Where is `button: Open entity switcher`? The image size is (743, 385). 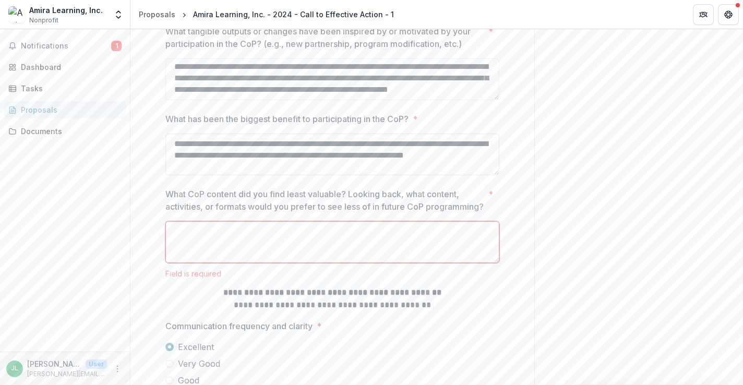 button: Open entity switcher is located at coordinates (118, 15).